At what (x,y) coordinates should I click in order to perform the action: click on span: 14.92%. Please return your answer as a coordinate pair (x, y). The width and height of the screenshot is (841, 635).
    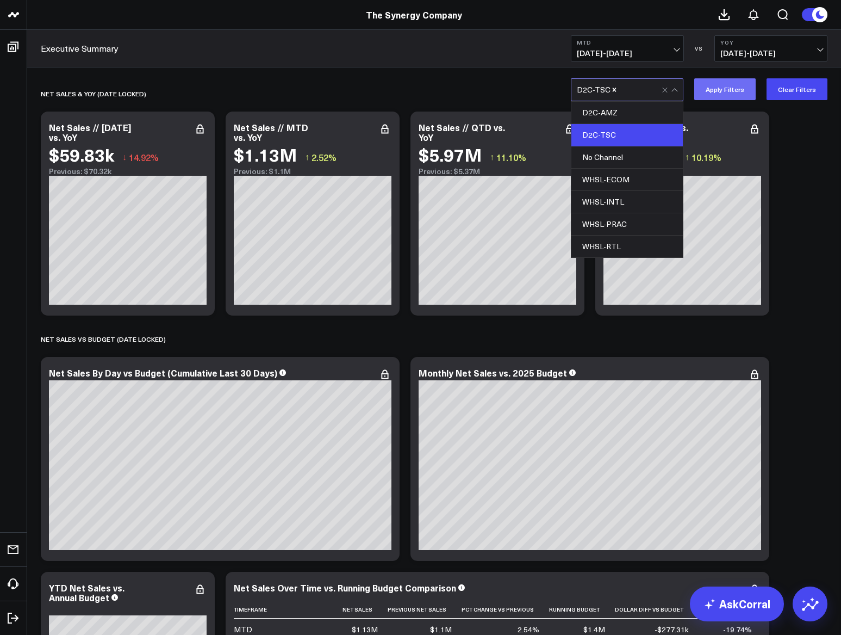
    Looking at the image, I should click on (144, 157).